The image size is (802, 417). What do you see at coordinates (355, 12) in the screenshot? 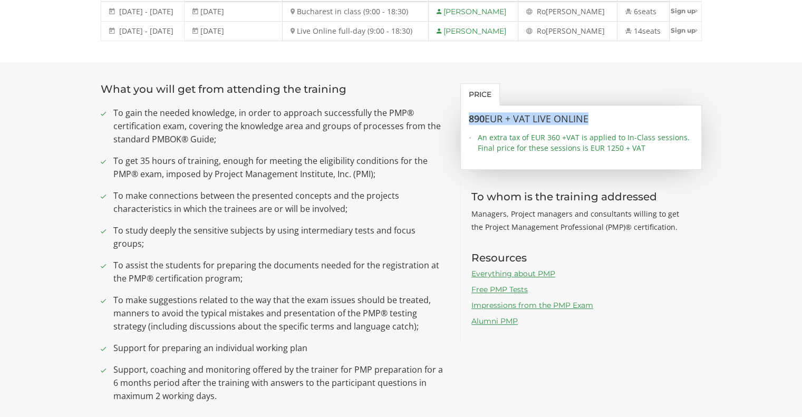
I see `td: Bucharest in class (9:00 - 18:30)` at bounding box center [355, 12].